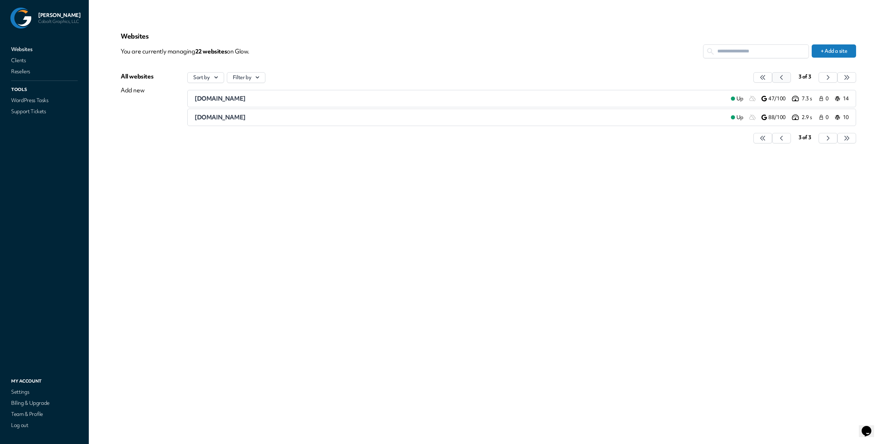  I want to click on button: Sort by, so click(206, 77).